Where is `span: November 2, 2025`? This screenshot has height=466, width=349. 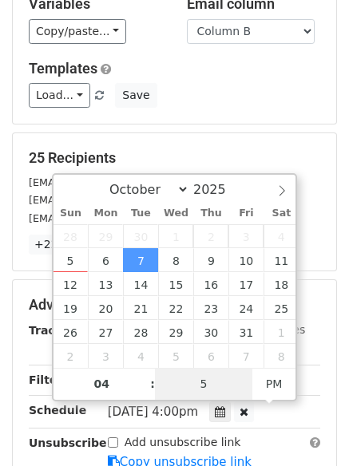
span: November 2, 2025 is located at coordinates (71, 356).